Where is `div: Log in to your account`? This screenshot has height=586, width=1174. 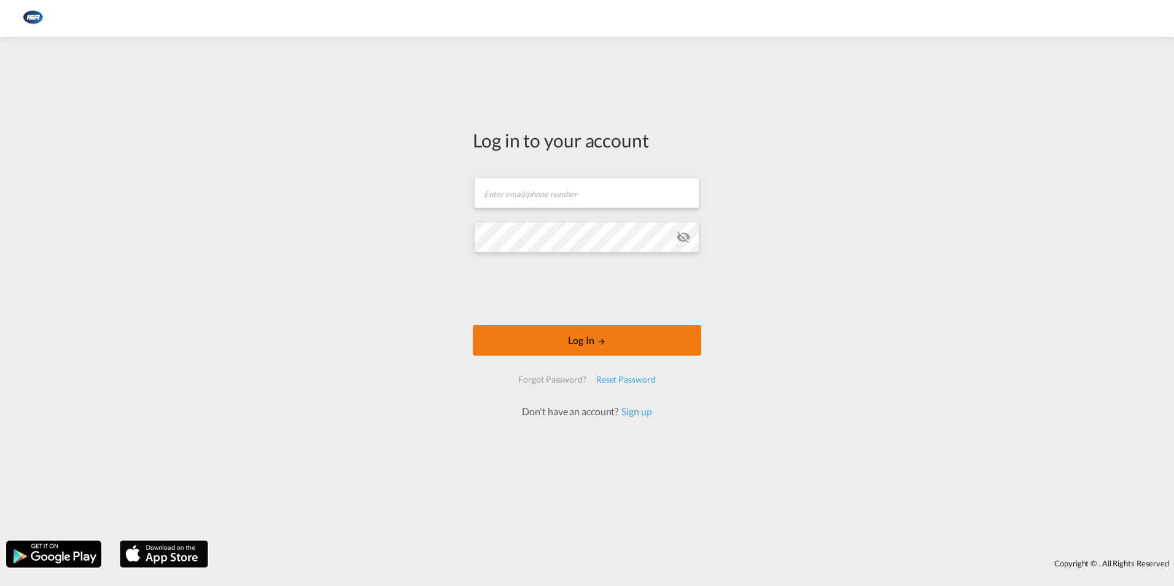
div: Log in to your account is located at coordinates (587, 140).